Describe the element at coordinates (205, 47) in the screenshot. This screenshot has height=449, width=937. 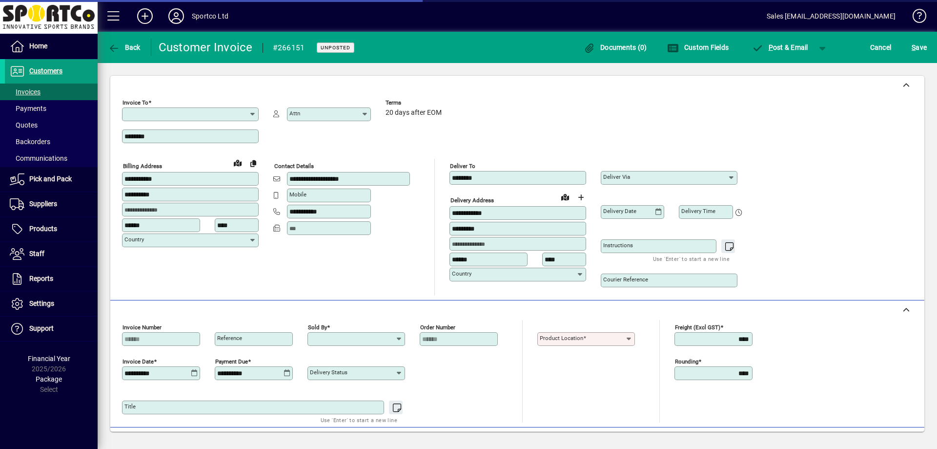
I see `div: Customer Invoice` at that location.